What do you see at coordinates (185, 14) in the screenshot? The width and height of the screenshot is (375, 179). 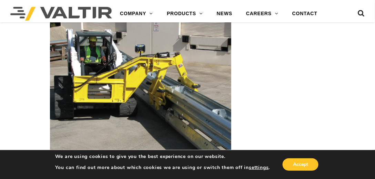 I see `a: PRODUCTS` at bounding box center [185, 14].